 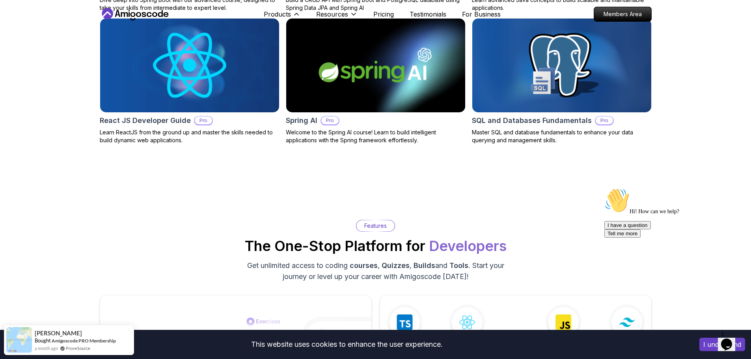 I want to click on span: Bought, so click(x=43, y=341).